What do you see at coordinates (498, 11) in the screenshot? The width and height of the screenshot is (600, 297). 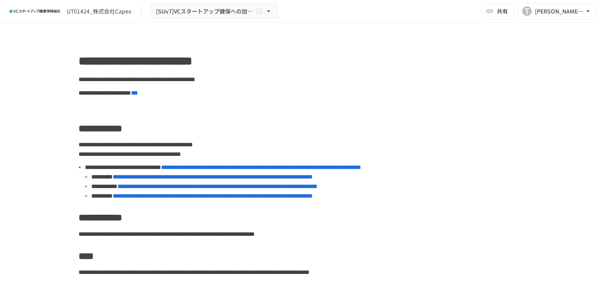 I see `button: 共有` at bounding box center [498, 11].